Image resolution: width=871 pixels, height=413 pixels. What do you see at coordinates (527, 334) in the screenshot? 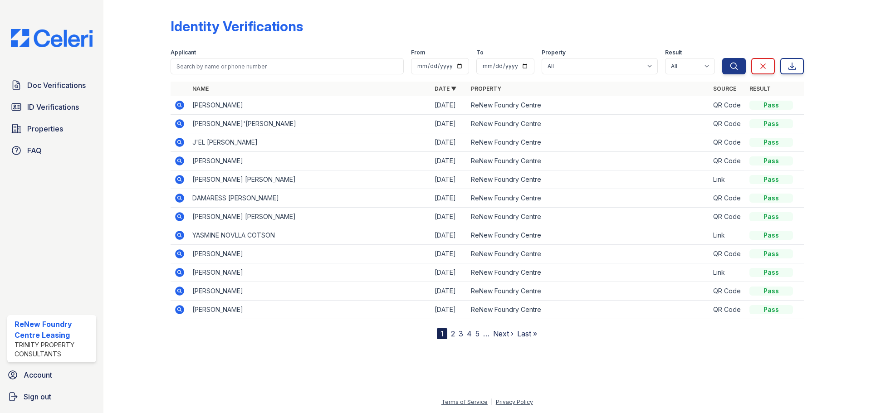
I see `a: Last »` at bounding box center [527, 334].